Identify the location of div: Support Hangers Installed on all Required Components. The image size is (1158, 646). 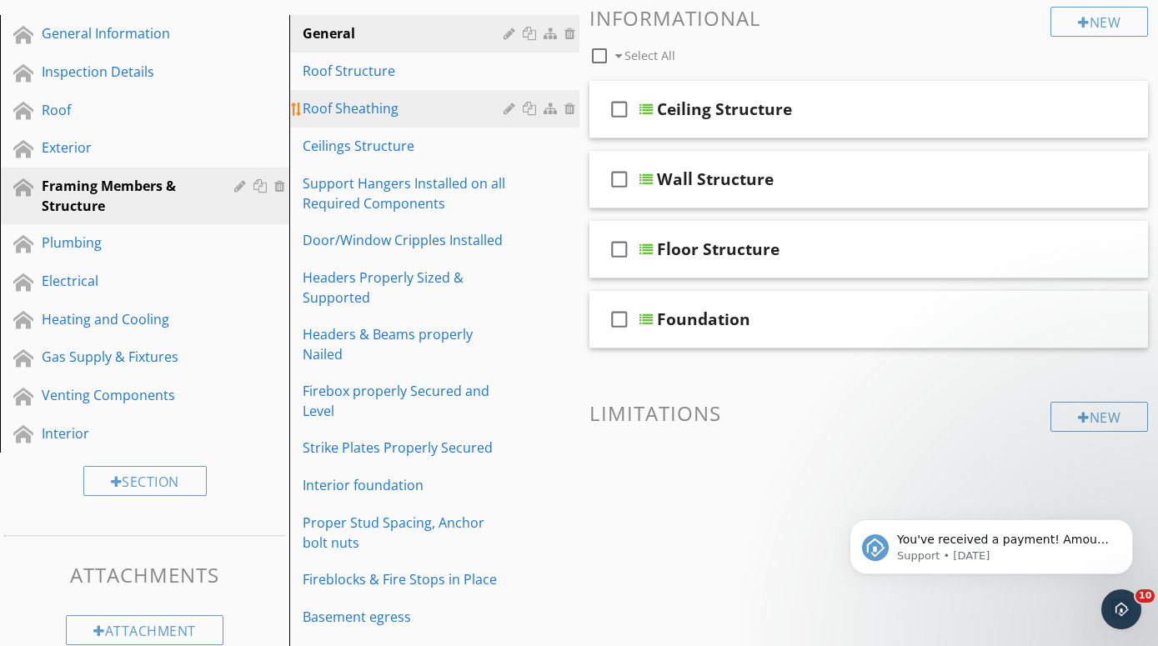
(405, 193).